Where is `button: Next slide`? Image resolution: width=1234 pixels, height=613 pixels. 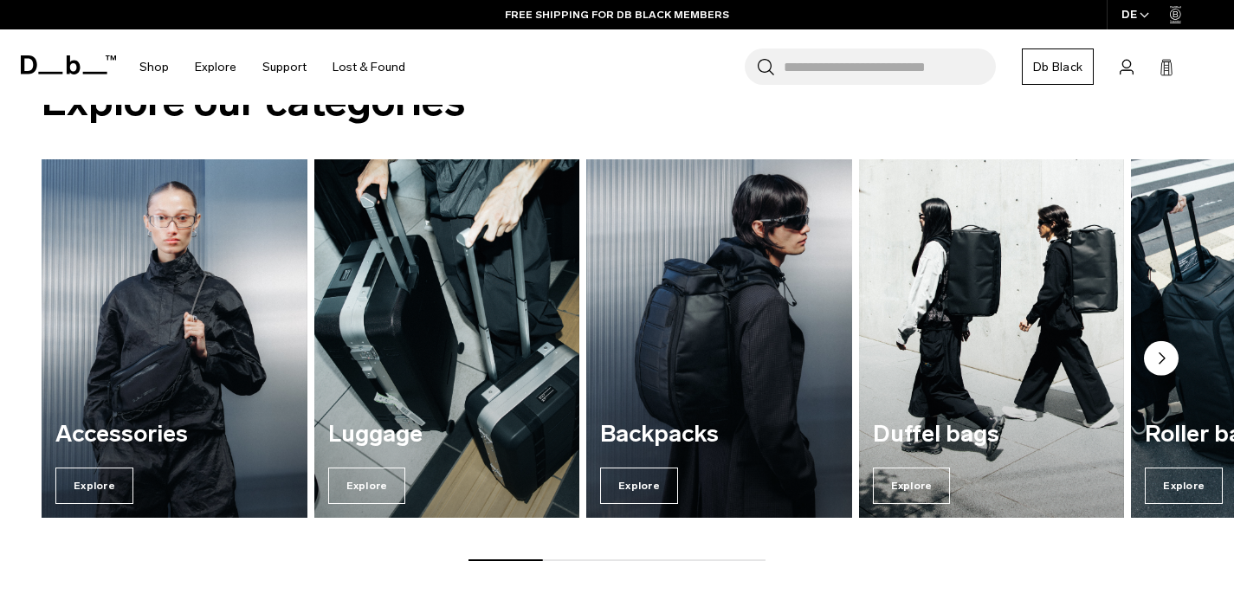 button: Next slide is located at coordinates (1161, 360).